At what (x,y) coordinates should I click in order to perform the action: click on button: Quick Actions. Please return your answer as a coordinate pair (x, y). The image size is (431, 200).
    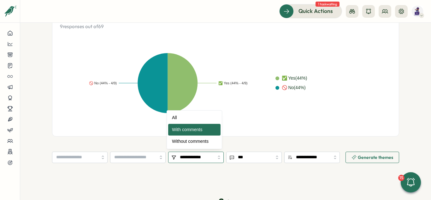
    Looking at the image, I should click on (311, 11).